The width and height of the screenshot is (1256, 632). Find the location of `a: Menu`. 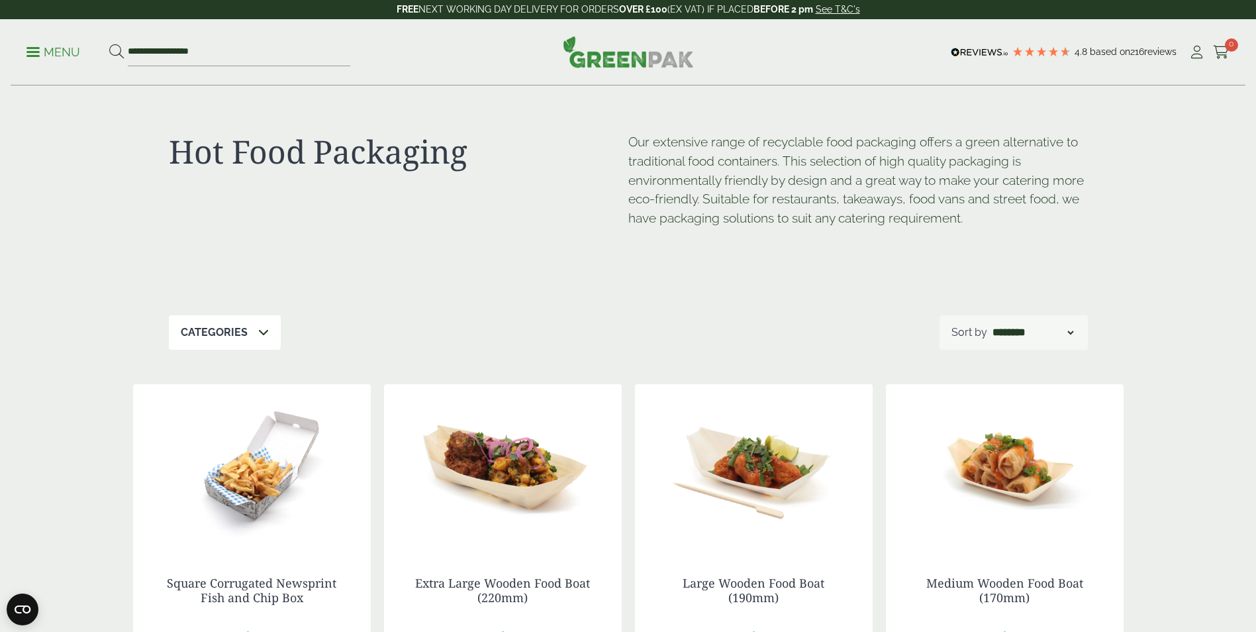

a: Menu is located at coordinates (53, 51).